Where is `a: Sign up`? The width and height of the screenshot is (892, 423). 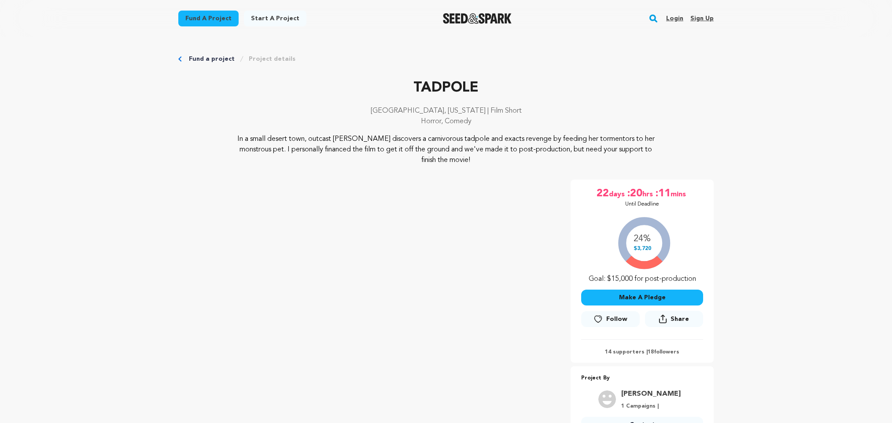
a: Sign up is located at coordinates (702, 18).